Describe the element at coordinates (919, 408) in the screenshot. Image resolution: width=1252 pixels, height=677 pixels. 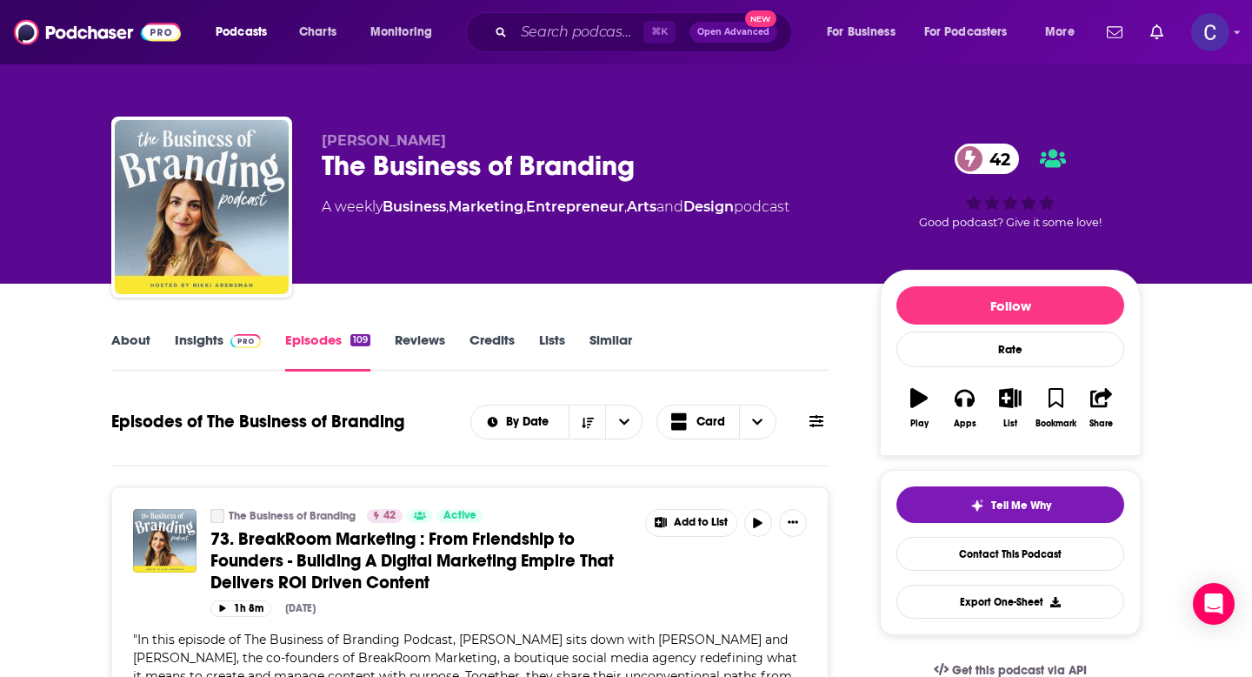
I see `button: Play` at that location.